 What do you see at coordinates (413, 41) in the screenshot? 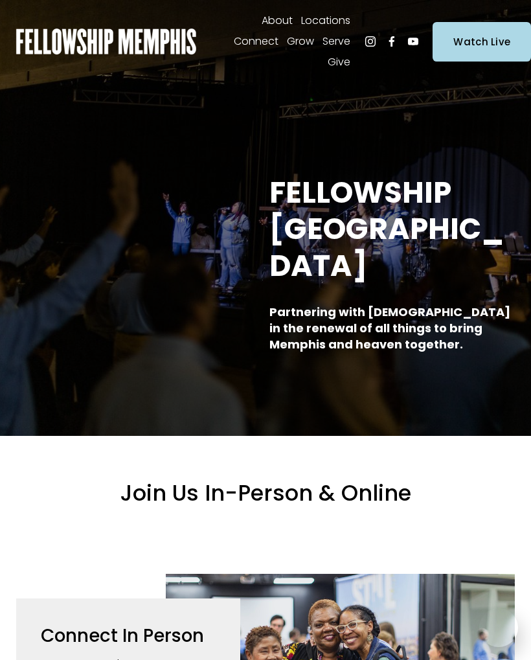
I see `a: YouTube` at bounding box center [413, 41].